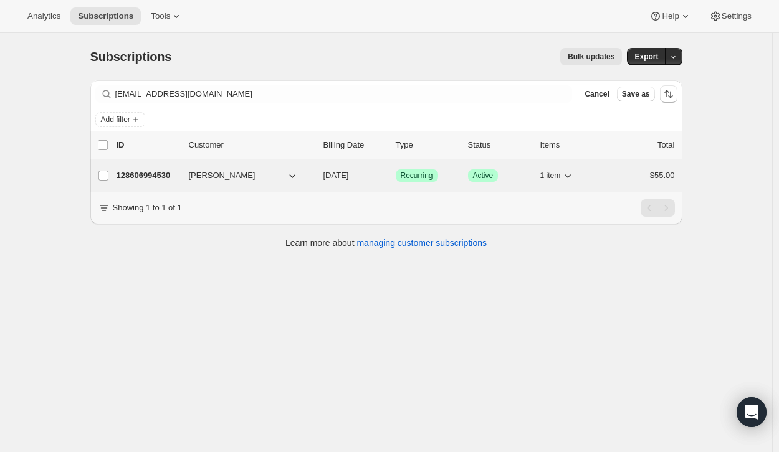 Image resolution: width=779 pixels, height=452 pixels. What do you see at coordinates (147, 208) in the screenshot?
I see `p: Showing 1 to 1 of 1` at bounding box center [147, 208].